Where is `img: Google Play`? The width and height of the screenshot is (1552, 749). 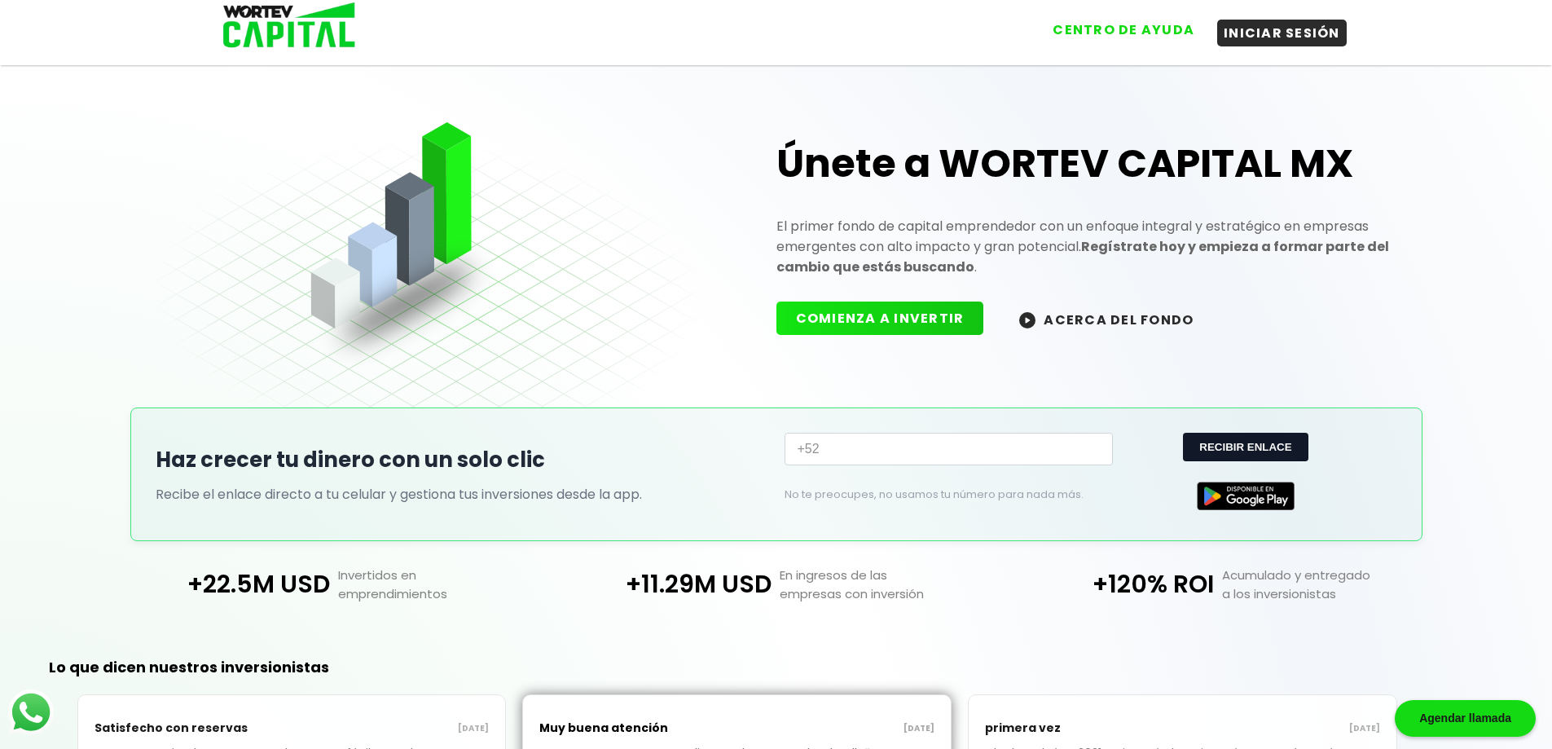
img: Google Play is located at coordinates (1246, 495).